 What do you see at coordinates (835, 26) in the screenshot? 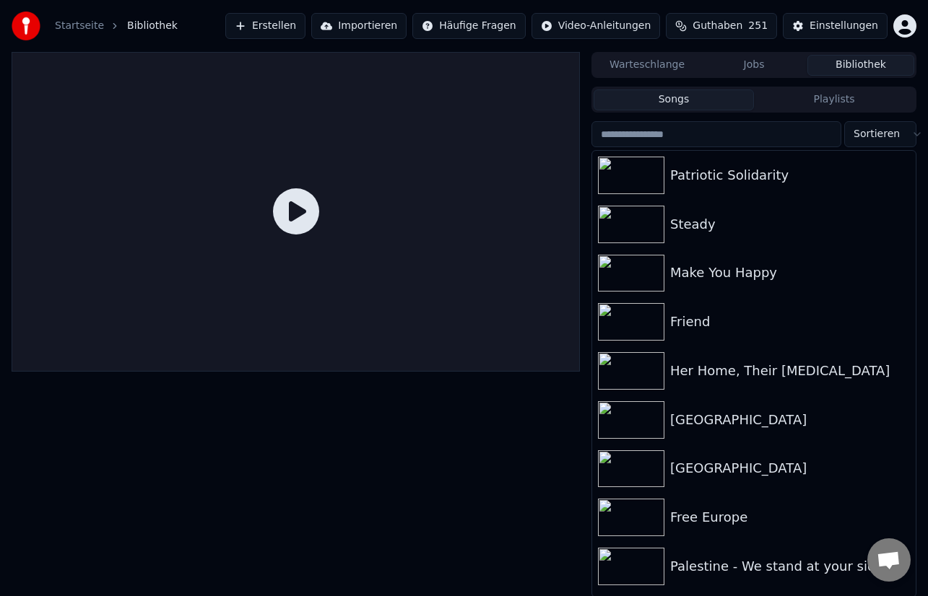
I see `button: Einstellungen` at bounding box center [835, 26].